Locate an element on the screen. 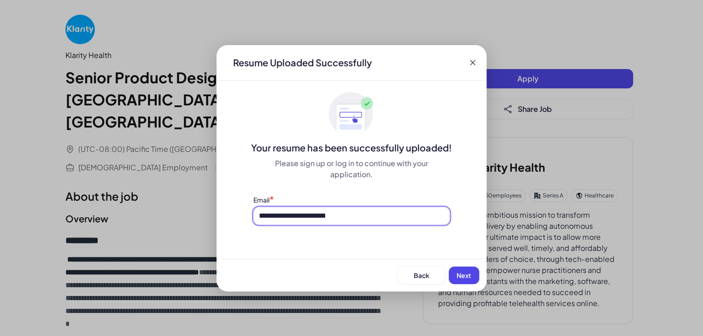 The width and height of the screenshot is (703, 336). img: ApplyedMaskGroup3.svg is located at coordinates (352, 115).